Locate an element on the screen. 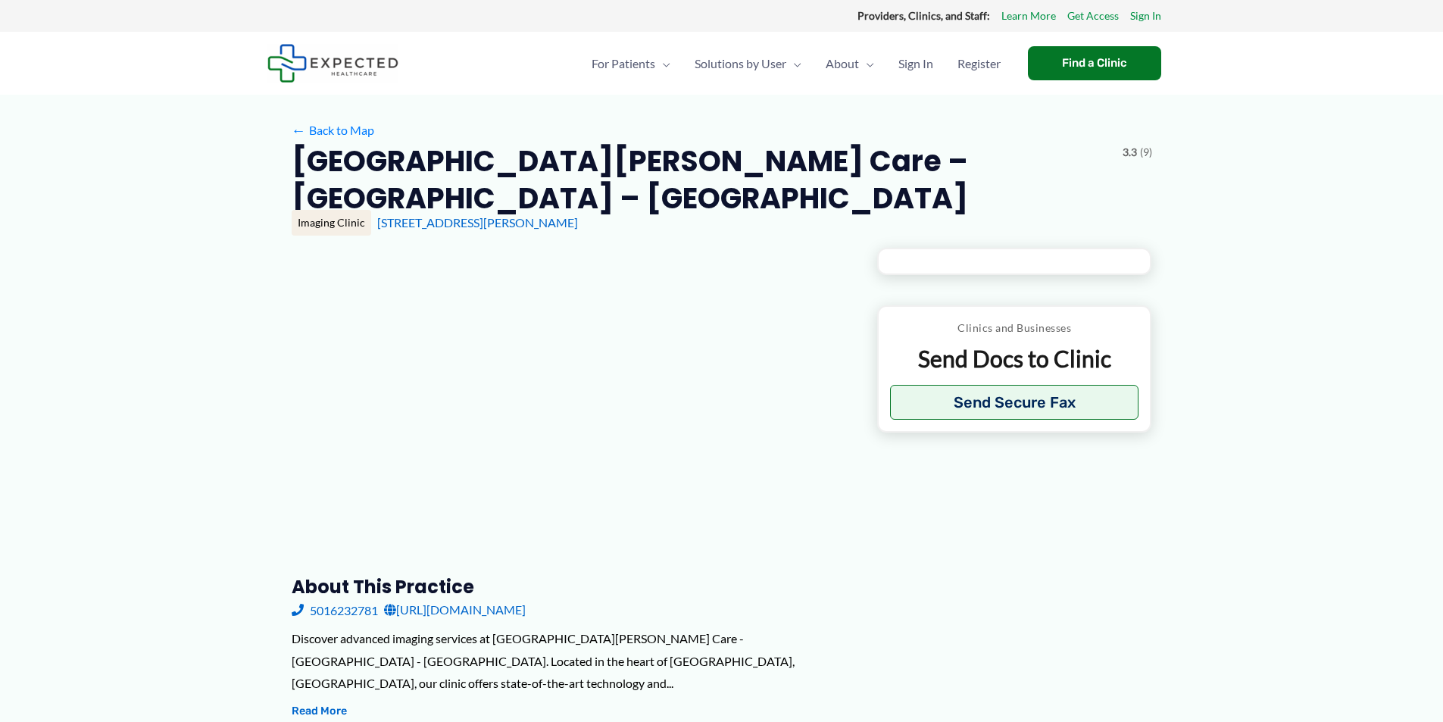 Image resolution: width=1443 pixels, height=722 pixels. span: Sign In is located at coordinates (916, 64).